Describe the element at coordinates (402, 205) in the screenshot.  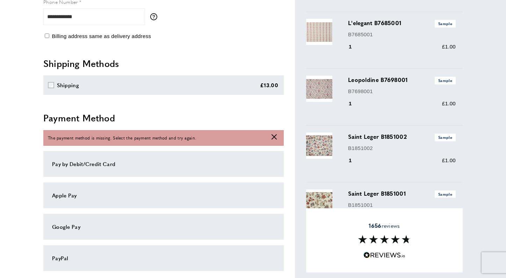
I see `p: B1851001` at that location.